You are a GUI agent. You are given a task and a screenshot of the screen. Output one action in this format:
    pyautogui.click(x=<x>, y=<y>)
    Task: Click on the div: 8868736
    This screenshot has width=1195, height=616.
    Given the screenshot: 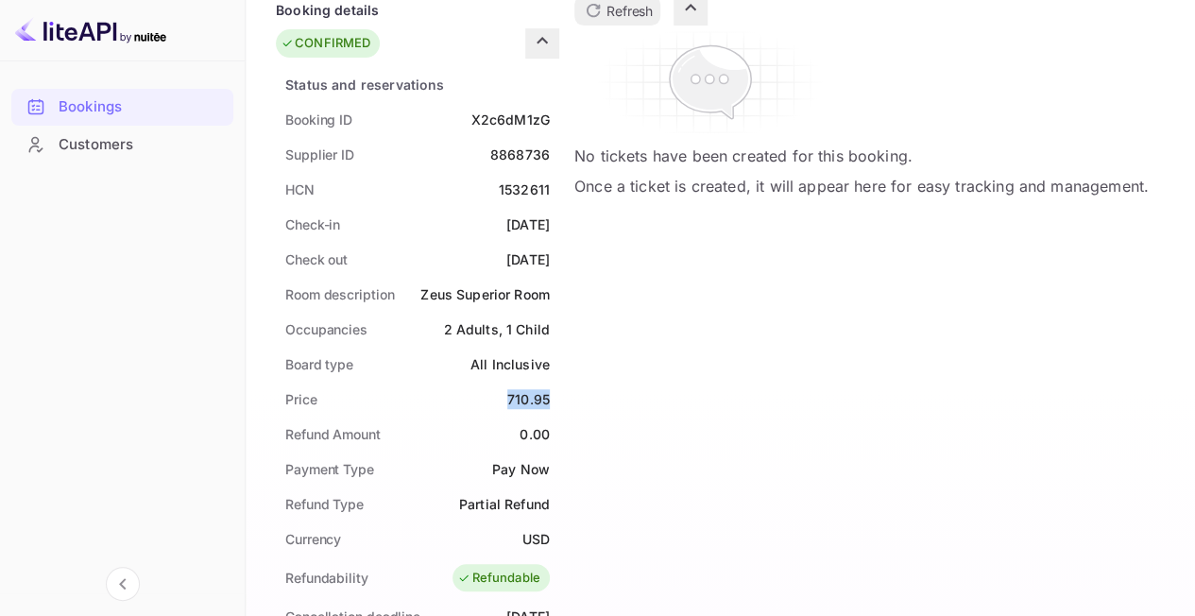 What is the action you would take?
    pyautogui.click(x=520, y=154)
    